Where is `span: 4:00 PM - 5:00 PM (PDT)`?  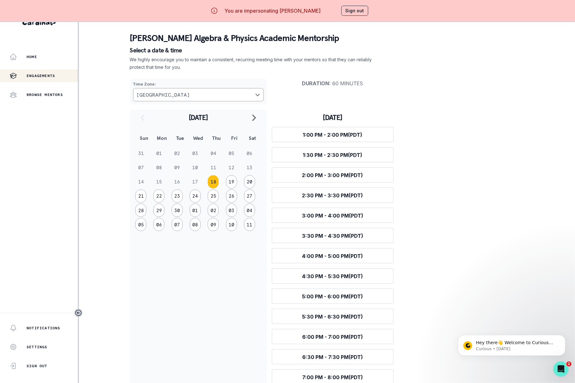 span: 4:00 PM - 5:00 PM (PDT) is located at coordinates (332, 256).